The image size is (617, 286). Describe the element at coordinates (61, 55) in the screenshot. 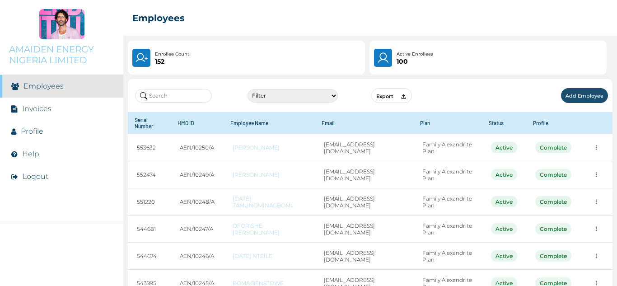

I see `p: AMAIDEN ENERGY NIGERIA LIMITED` at that location.